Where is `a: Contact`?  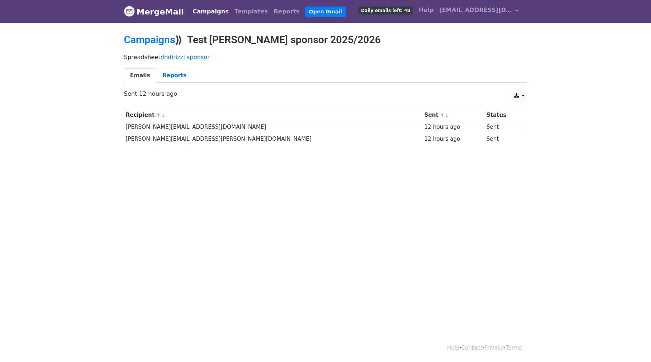
a: Contact is located at coordinates (472, 348).